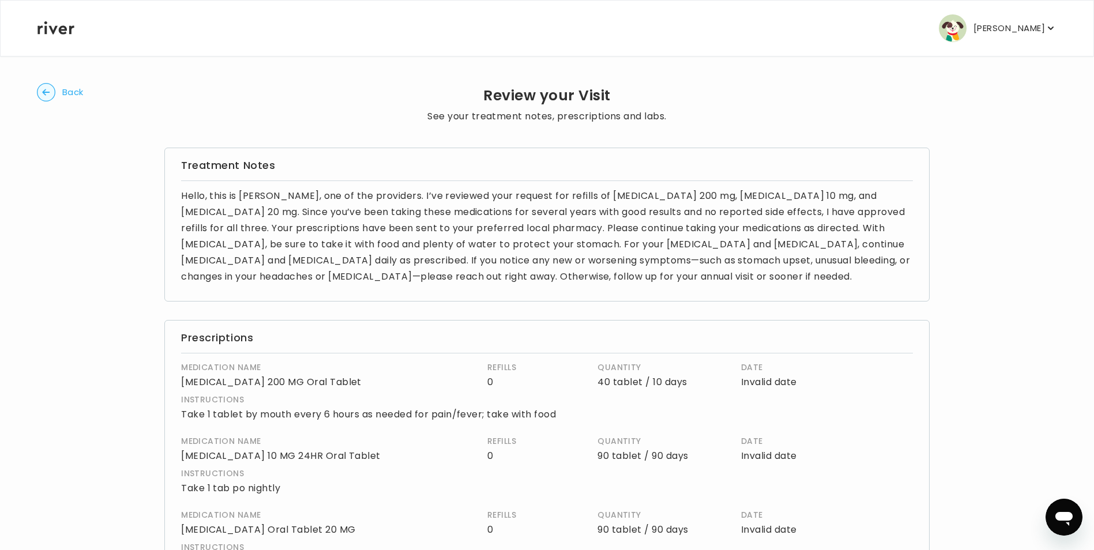 This screenshot has height=550, width=1094. What do you see at coordinates (511, 415) in the screenshot?
I see `p: Take 1 tablet by mouth every 6 hours as needed for pain/fever; take with food` at bounding box center [511, 415].